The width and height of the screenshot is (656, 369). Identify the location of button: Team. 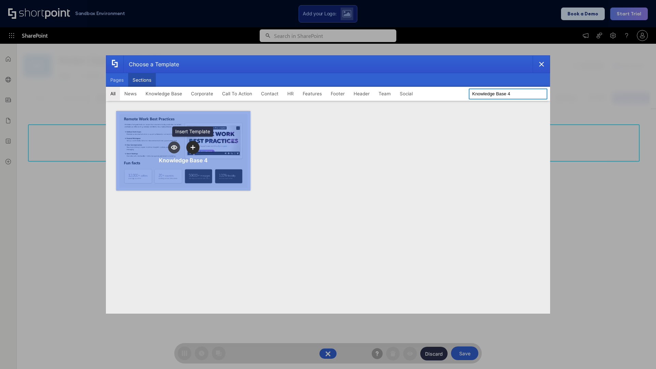
(385, 94).